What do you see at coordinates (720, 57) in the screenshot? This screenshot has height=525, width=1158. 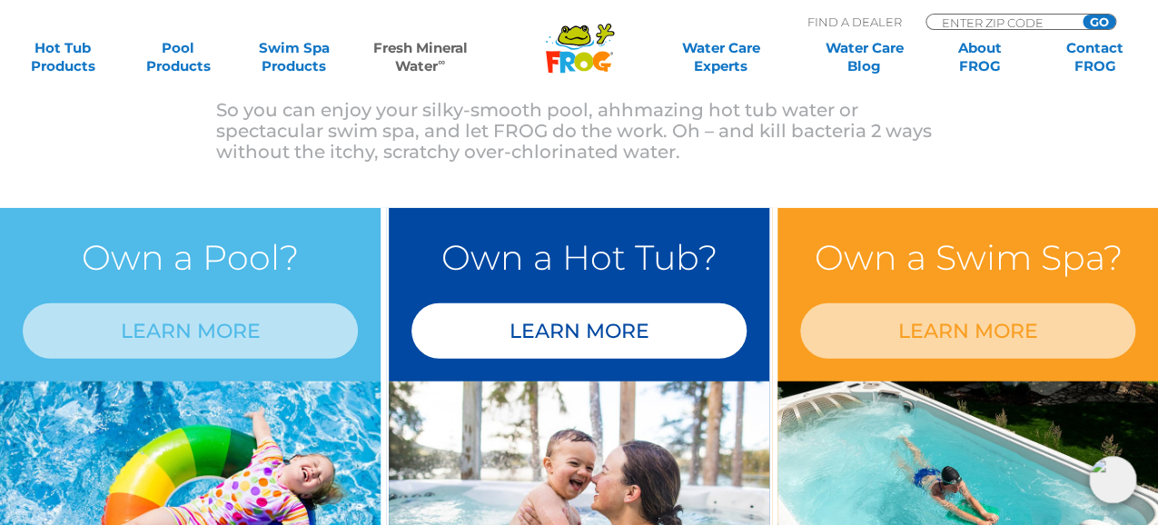 I see `a: Water CareExperts` at bounding box center [720, 57].